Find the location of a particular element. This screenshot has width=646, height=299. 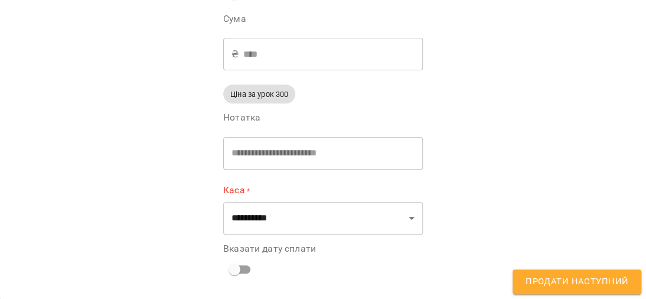

label: Нотатка is located at coordinates (323, 117).